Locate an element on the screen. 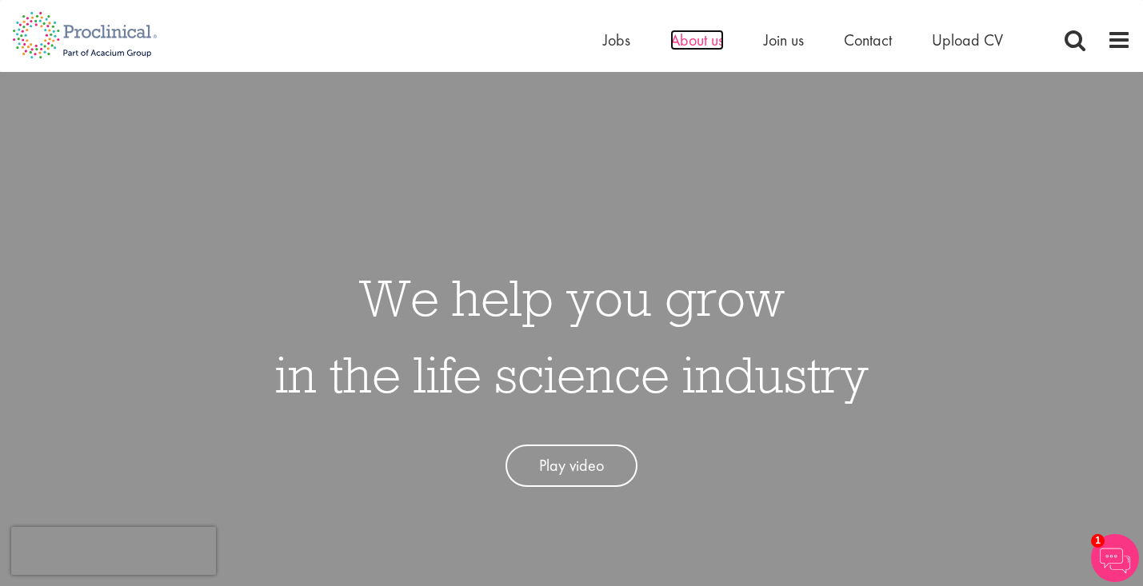 Image resolution: width=1143 pixels, height=586 pixels. img: Chatbot is located at coordinates (1115, 558).